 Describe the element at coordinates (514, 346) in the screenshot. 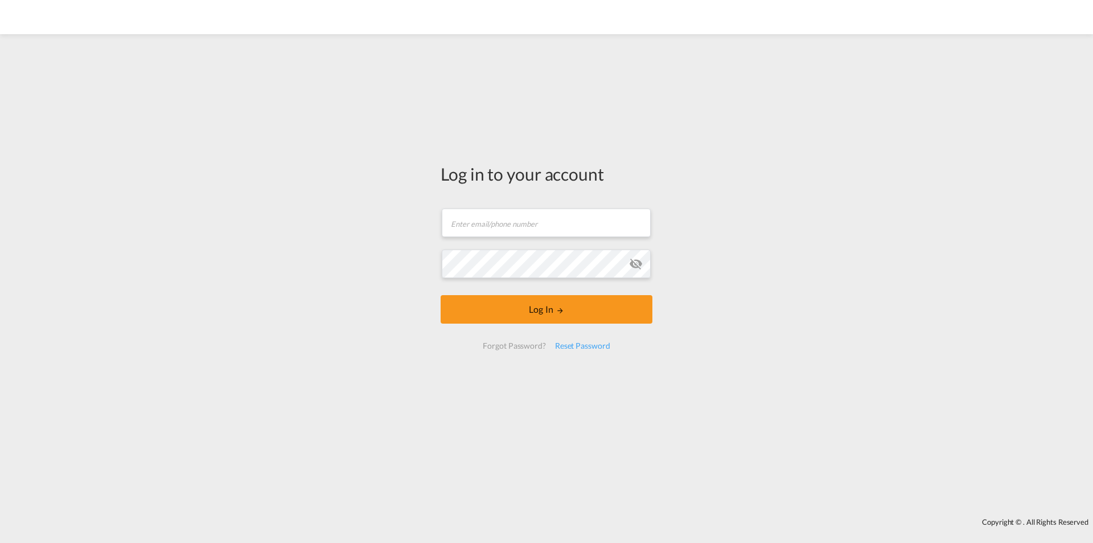

I see `div: Forgot Password?` at that location.